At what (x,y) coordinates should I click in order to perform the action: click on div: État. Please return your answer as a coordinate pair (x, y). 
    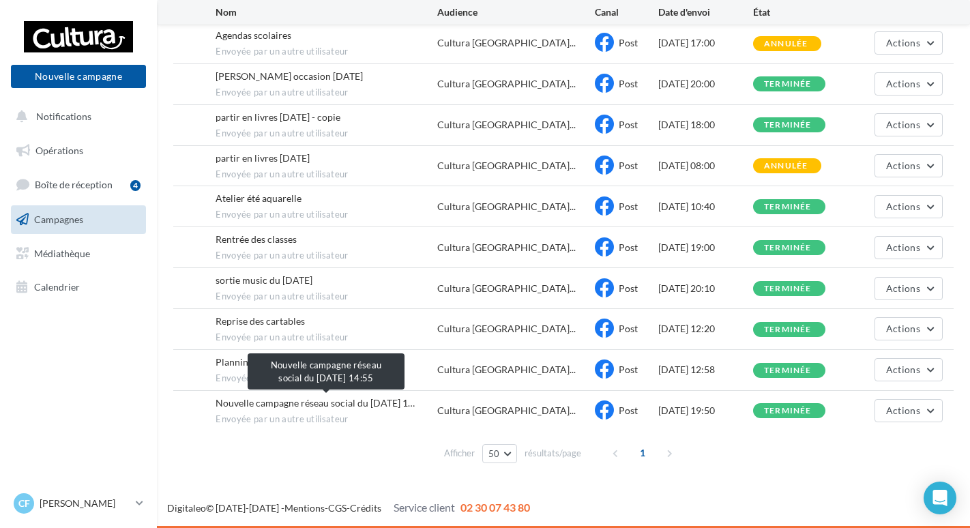
    Looking at the image, I should click on (800, 12).